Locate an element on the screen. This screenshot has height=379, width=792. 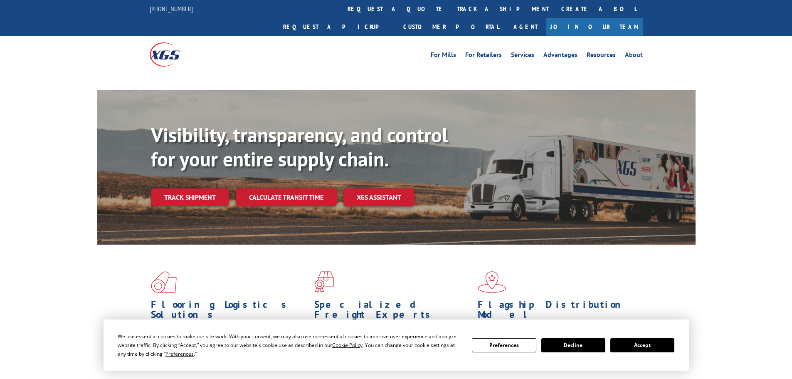
a: About is located at coordinates (633, 56).